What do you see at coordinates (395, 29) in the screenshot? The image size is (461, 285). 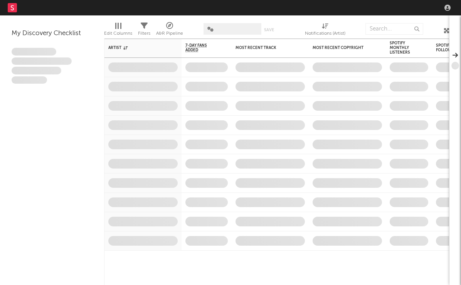 I see `input: Search...` at bounding box center [395, 29].